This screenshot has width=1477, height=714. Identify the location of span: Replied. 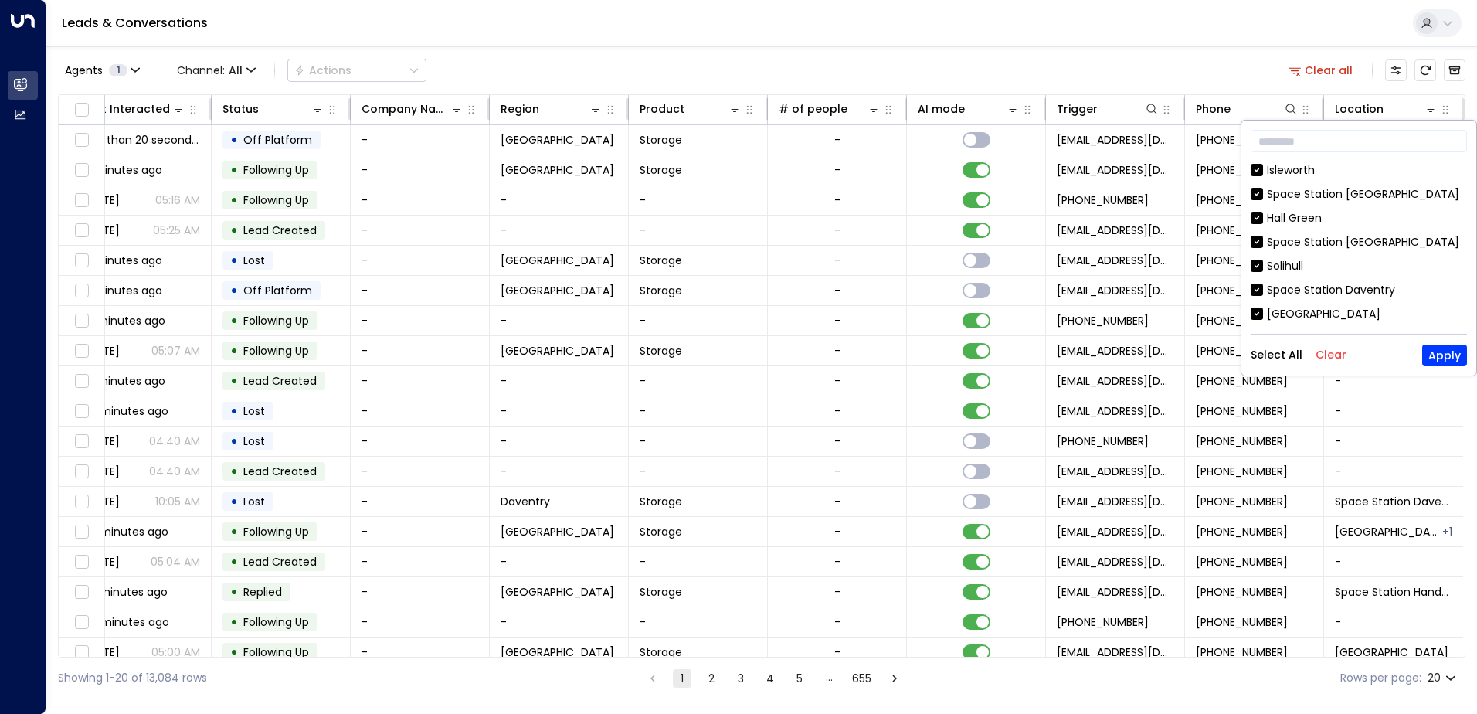
(263, 592).